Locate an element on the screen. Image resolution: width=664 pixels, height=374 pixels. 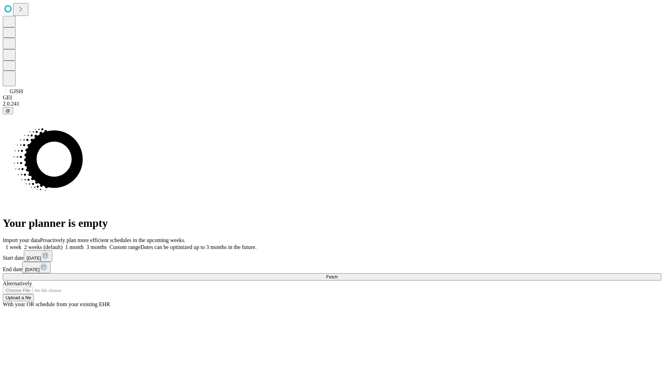
span: Custom range is located at coordinates (125, 247).